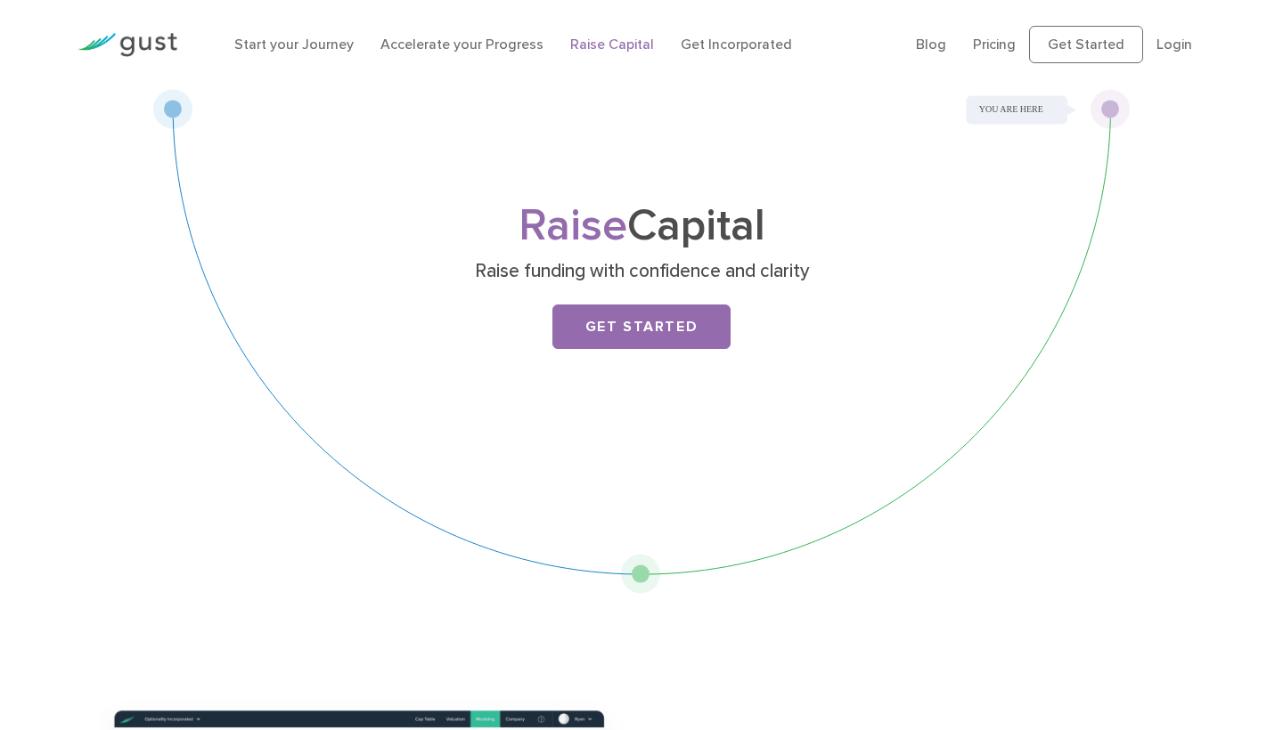  Describe the element at coordinates (127, 45) in the screenshot. I see `img: Gust Logo` at that location.